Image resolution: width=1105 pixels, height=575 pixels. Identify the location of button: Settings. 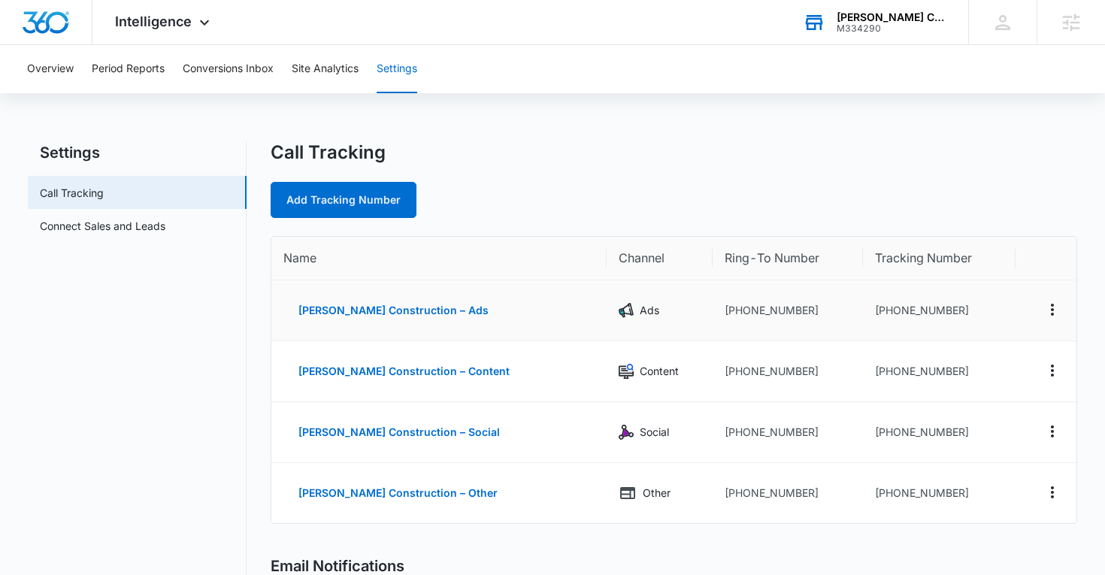
(397, 69).